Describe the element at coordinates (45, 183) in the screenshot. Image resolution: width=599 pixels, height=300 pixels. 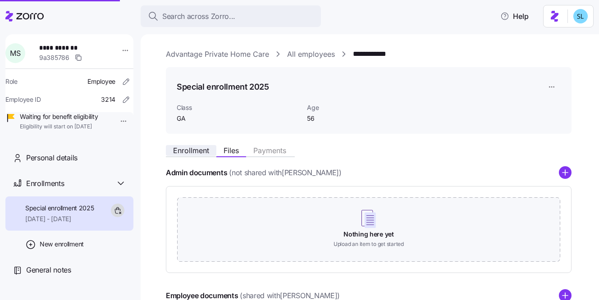
I see `span: Enrollments` at that location.